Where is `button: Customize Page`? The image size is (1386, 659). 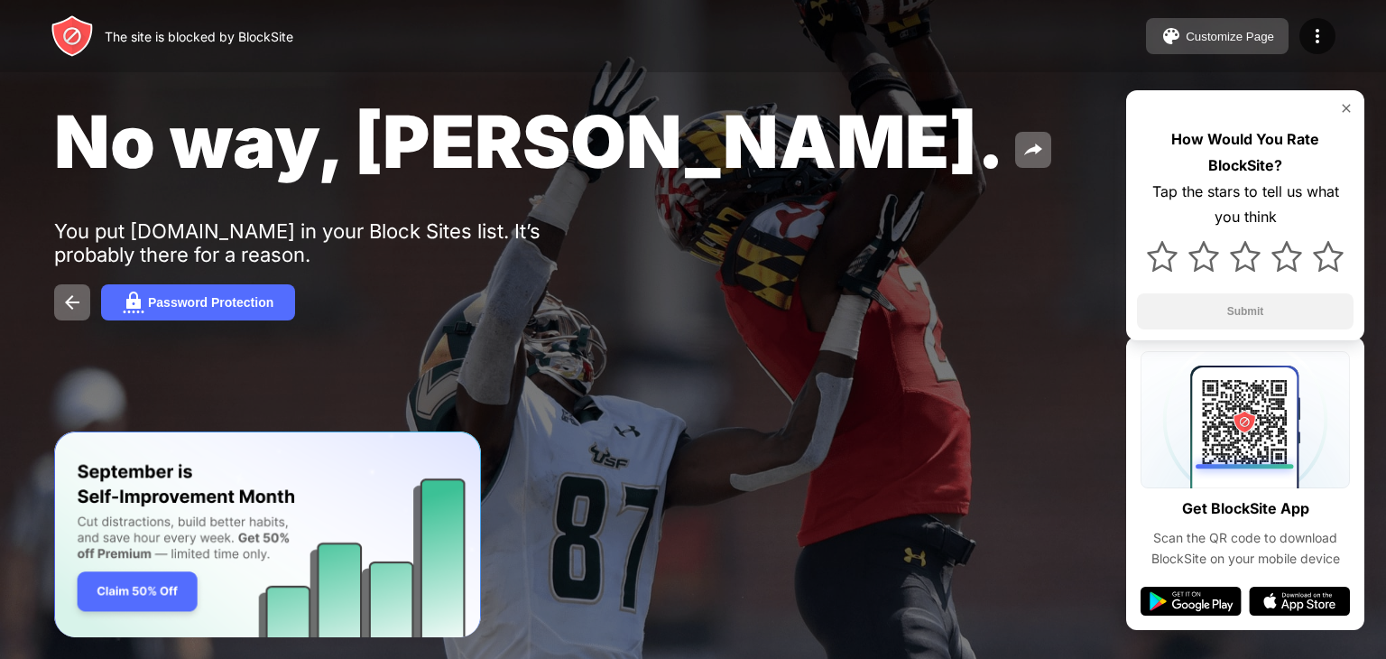
button: Customize Page is located at coordinates (1217, 36).